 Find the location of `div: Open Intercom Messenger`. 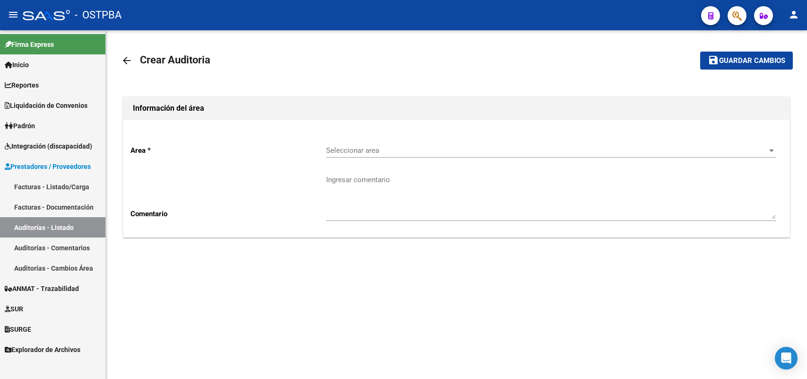

div: Open Intercom Messenger is located at coordinates (786, 358).